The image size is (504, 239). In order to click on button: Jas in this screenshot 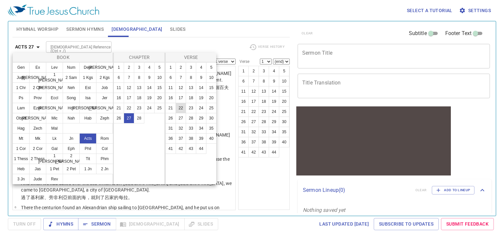, I will do `click(38, 169)`.